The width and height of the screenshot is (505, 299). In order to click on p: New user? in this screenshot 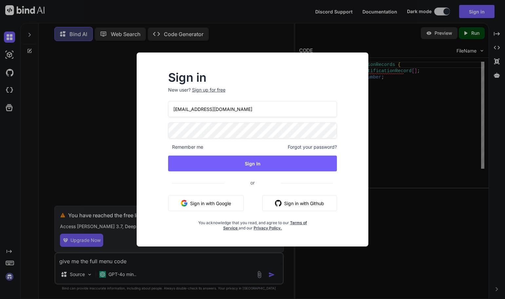, I will do `click(253, 94)`.